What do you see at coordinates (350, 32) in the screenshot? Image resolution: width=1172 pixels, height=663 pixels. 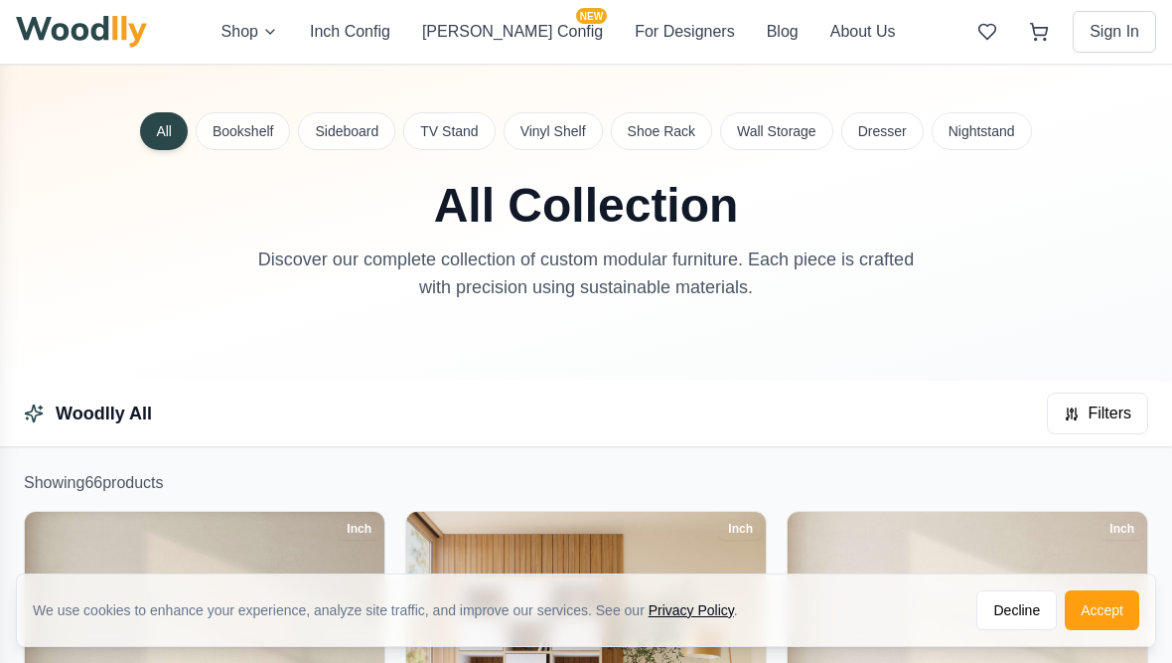 I see `button: Inch Config` at bounding box center [350, 32].